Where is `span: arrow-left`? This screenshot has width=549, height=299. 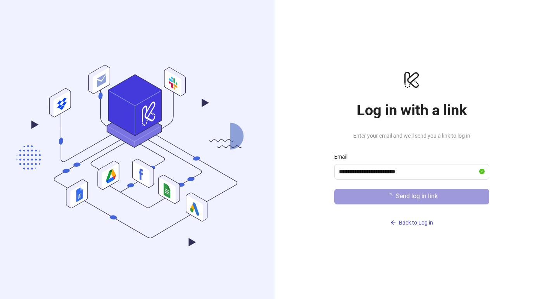 span: arrow-left is located at coordinates (393, 223).